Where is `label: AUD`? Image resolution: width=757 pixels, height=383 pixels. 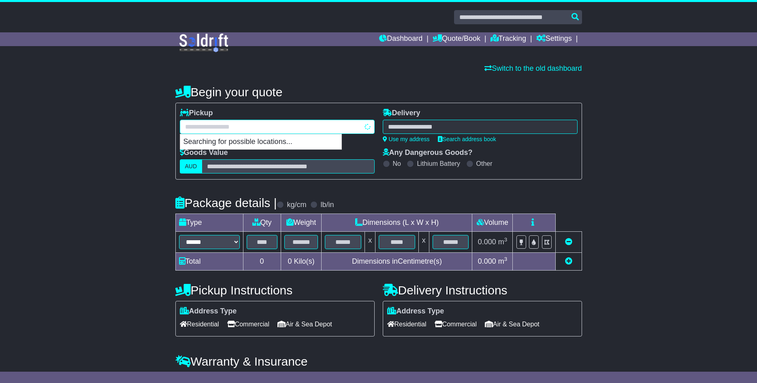
label: AUD is located at coordinates (191, 166).